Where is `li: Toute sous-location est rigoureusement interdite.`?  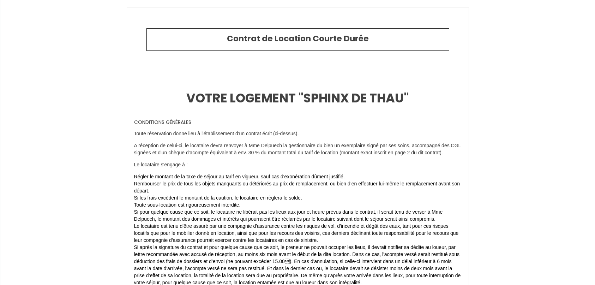
li: Toute sous-location est rigoureusement interdite. is located at coordinates (298, 205).